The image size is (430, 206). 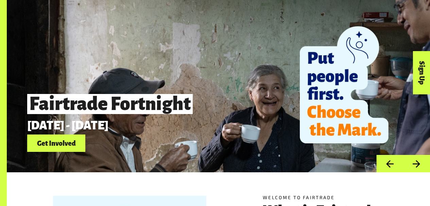 What do you see at coordinates (324, 197) in the screenshot?
I see `h5: Welcome to Fairtrade` at bounding box center [324, 197].